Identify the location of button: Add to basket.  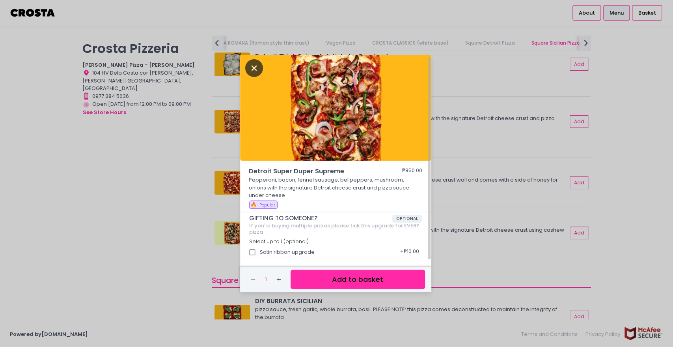
(358, 279).